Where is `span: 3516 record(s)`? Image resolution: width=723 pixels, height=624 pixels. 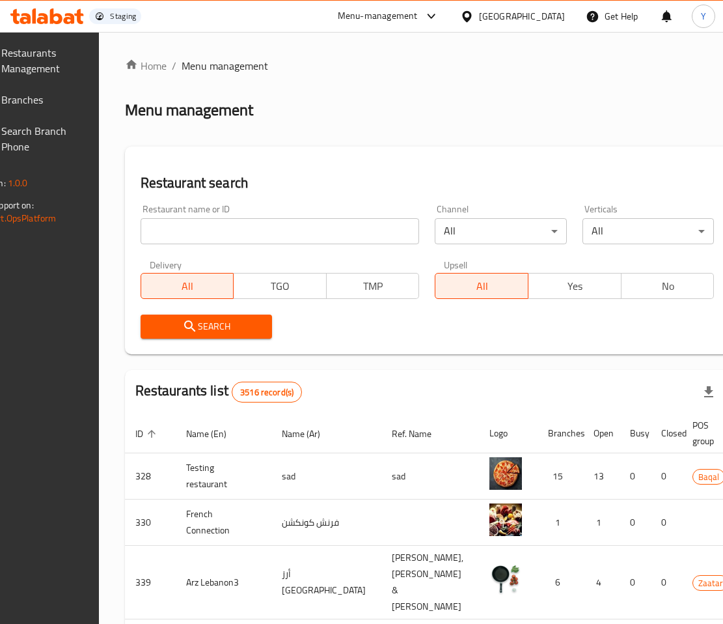
span: 3516 record(s) is located at coordinates (267, 392).